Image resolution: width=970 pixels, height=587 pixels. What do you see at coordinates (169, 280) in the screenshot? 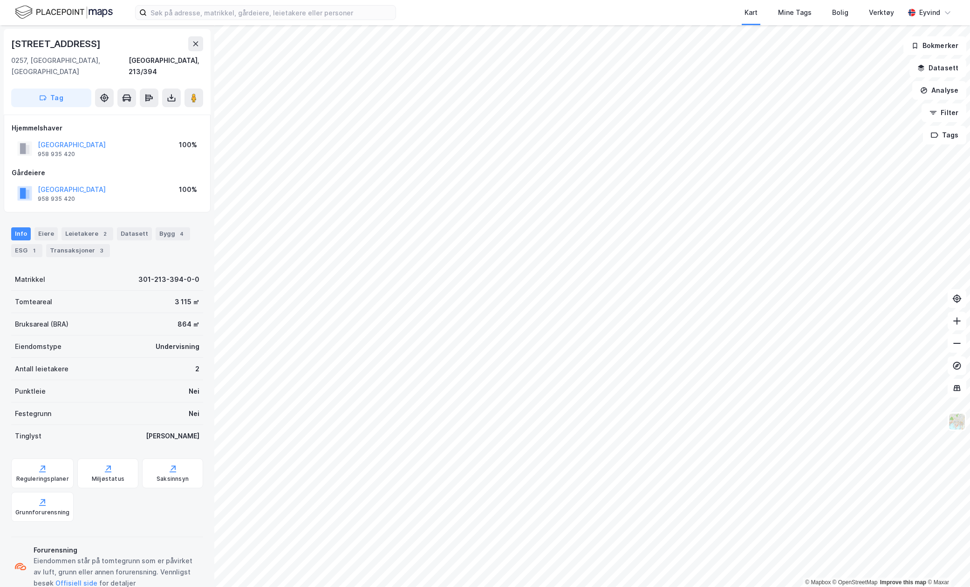
I see `div: 301-213-394-0-0` at bounding box center [169, 280].